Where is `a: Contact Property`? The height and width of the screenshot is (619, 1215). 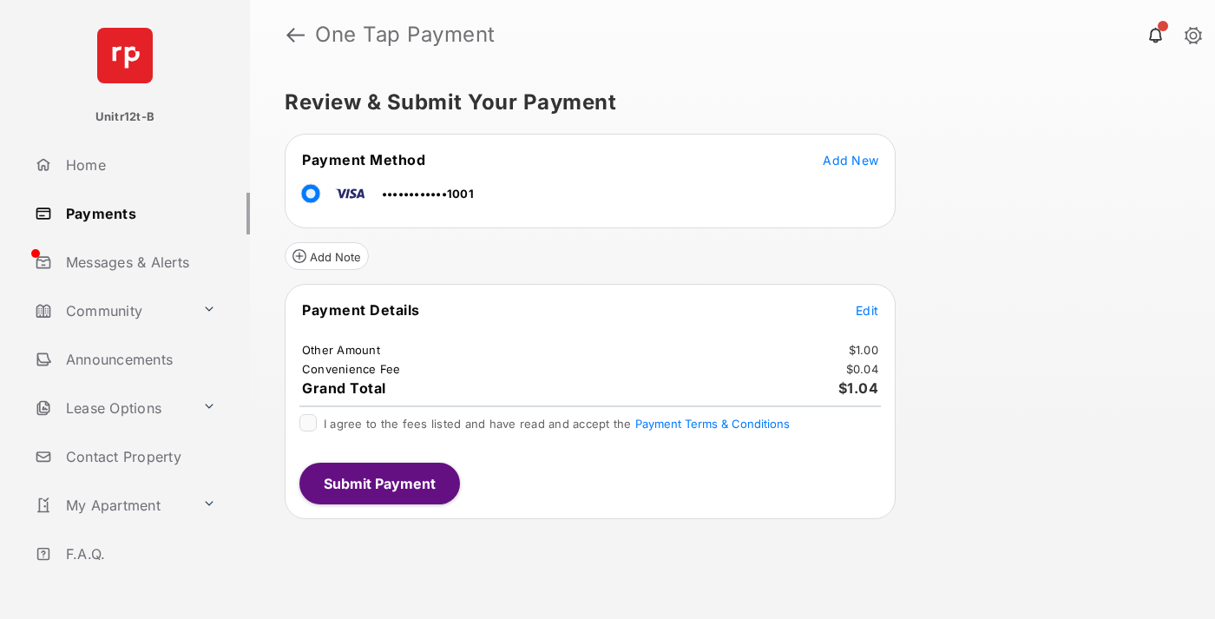 a: Contact Property is located at coordinates (139, 457).